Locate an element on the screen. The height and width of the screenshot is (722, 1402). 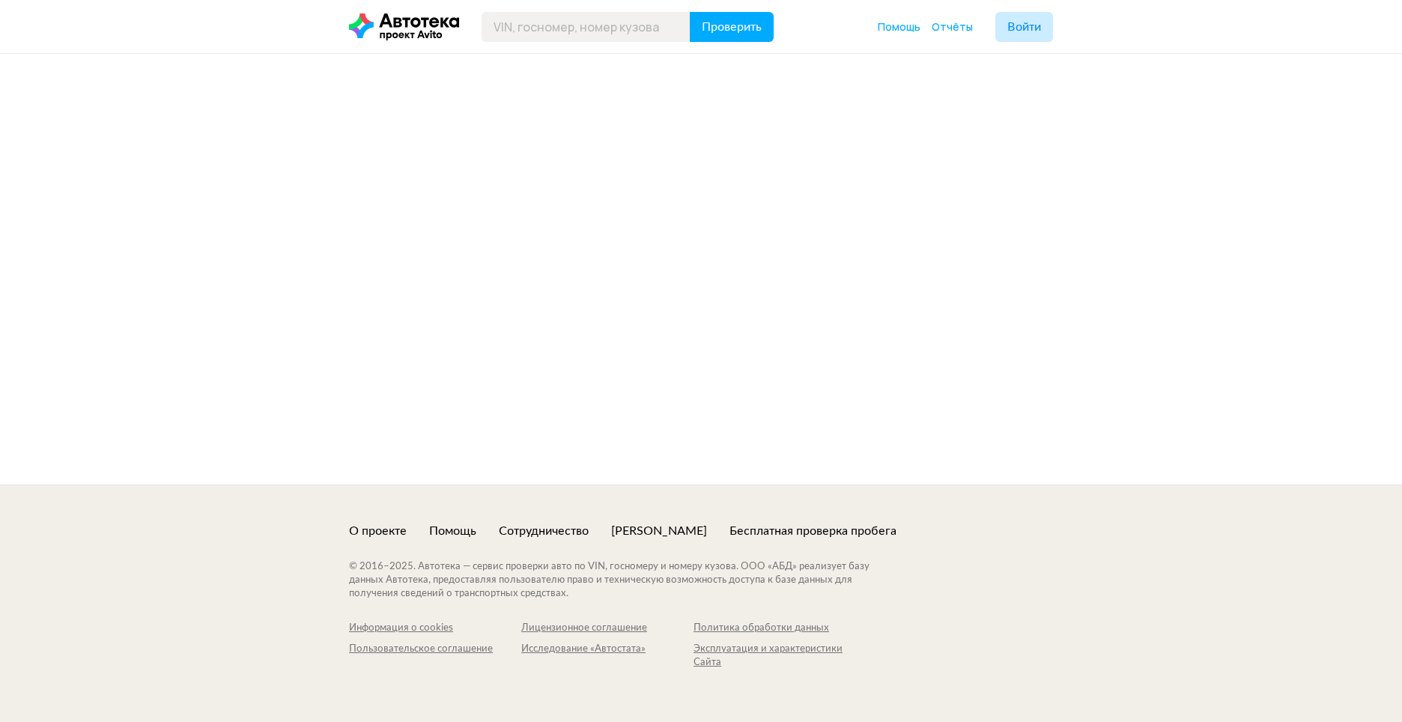
div: Сотрудничество is located at coordinates (544, 531).